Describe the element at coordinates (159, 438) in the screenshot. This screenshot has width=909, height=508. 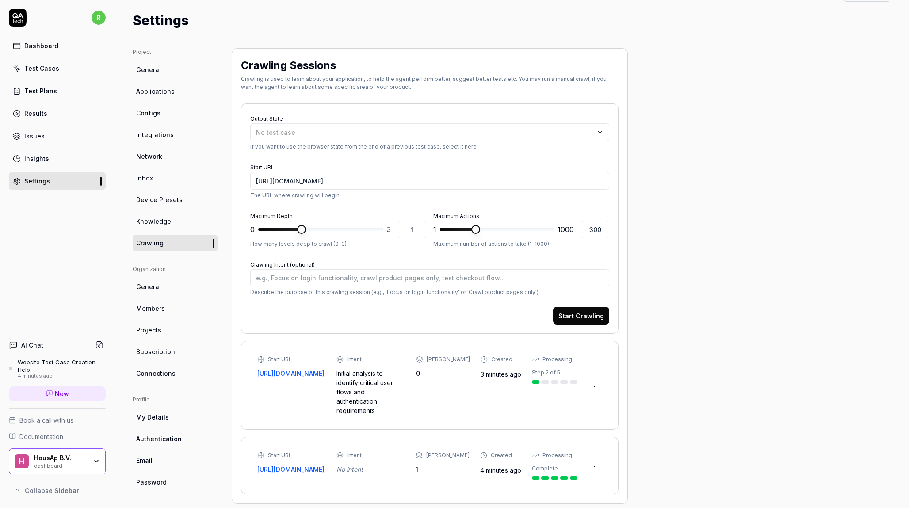
I see `span: Authentication` at that location.